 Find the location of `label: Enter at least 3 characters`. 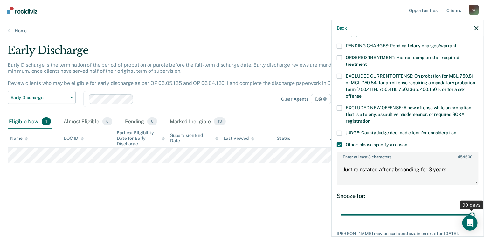

label: Enter at least 3 characters is located at coordinates (407, 156).